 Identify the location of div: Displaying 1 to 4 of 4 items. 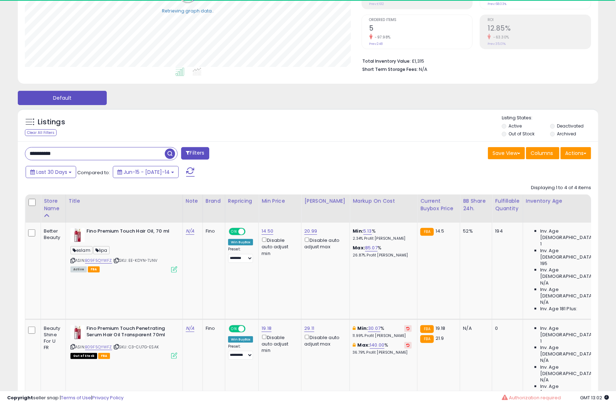
(561, 188).